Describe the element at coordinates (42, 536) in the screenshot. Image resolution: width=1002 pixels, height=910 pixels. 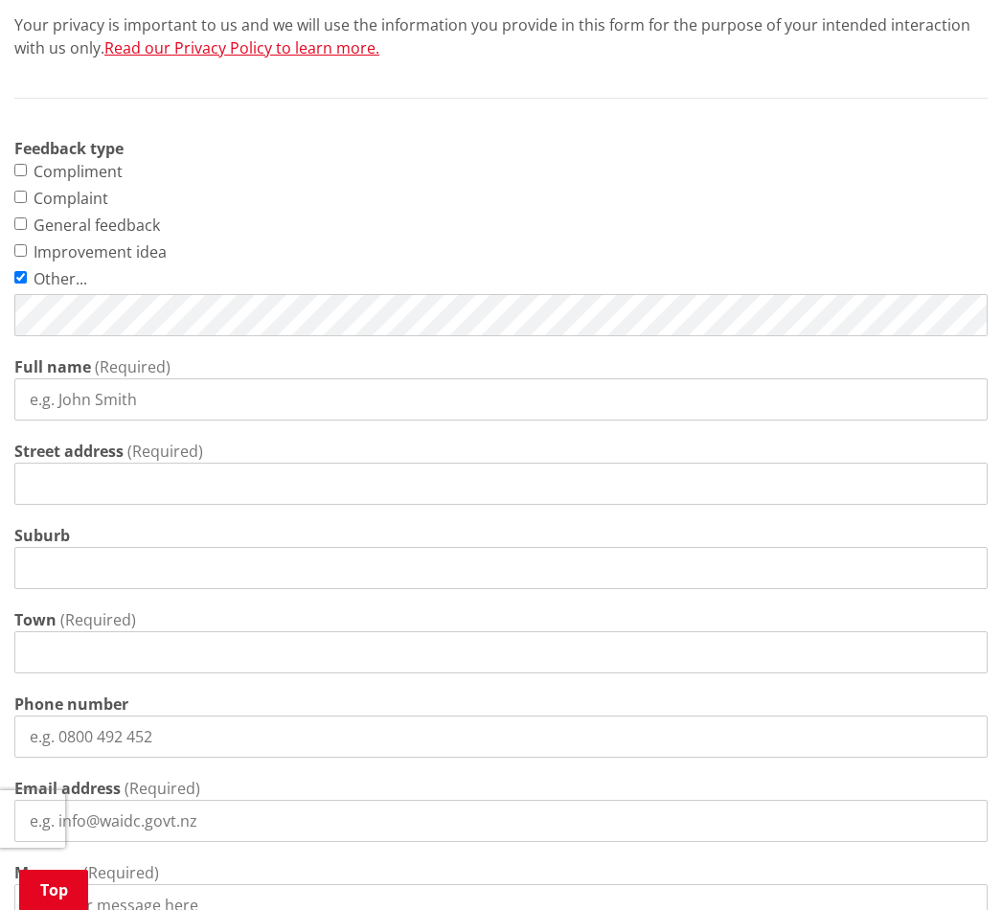
I see `label: Suburb` at that location.